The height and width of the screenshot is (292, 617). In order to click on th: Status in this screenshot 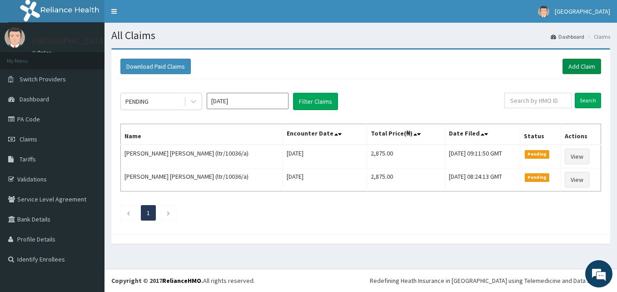, I will do `click(540, 134)`.